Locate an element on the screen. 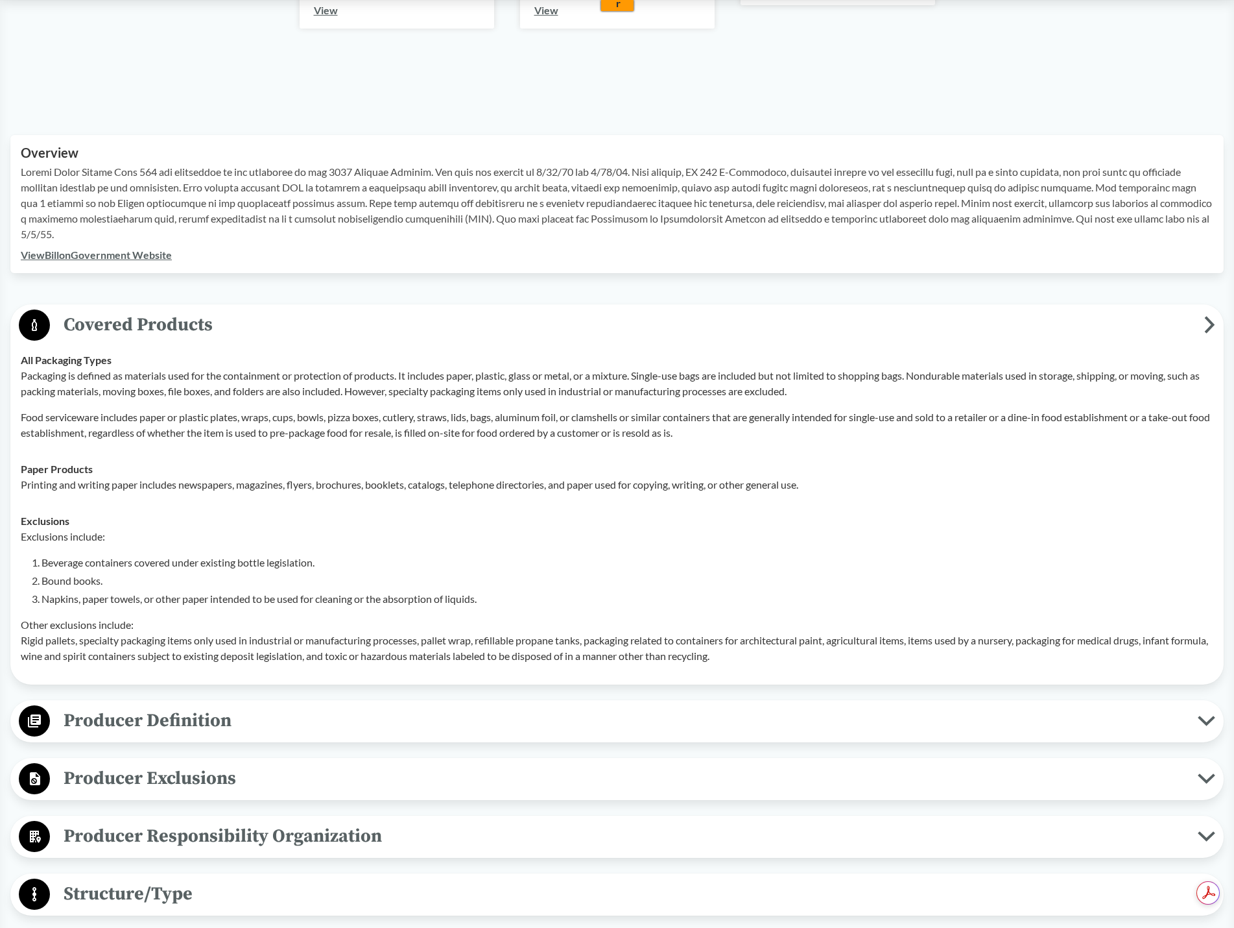 This screenshot has width=1234, height=928. strong: Paper Products is located at coordinates (56, 468).